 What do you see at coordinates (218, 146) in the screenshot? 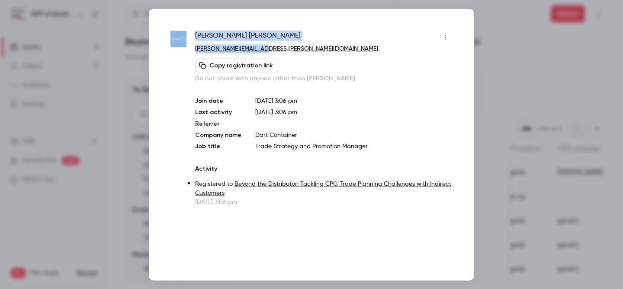
I see `p: Job title` at bounding box center [218, 146].